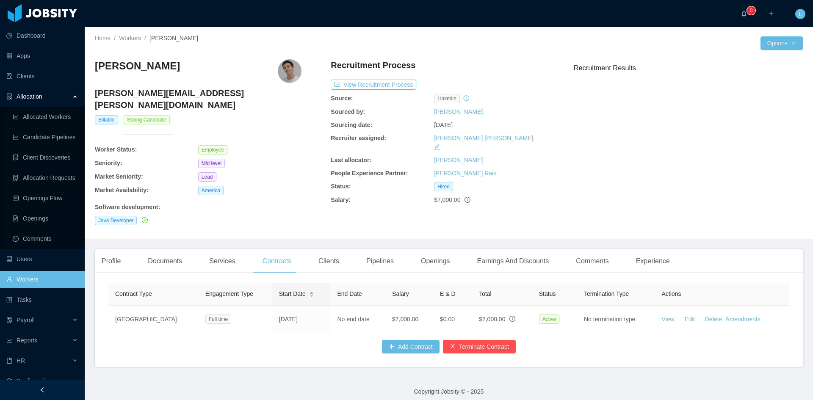 The height and width of the screenshot is (400, 813). What do you see at coordinates (713, 319) in the screenshot?
I see `a: Delete` at bounding box center [713, 319].